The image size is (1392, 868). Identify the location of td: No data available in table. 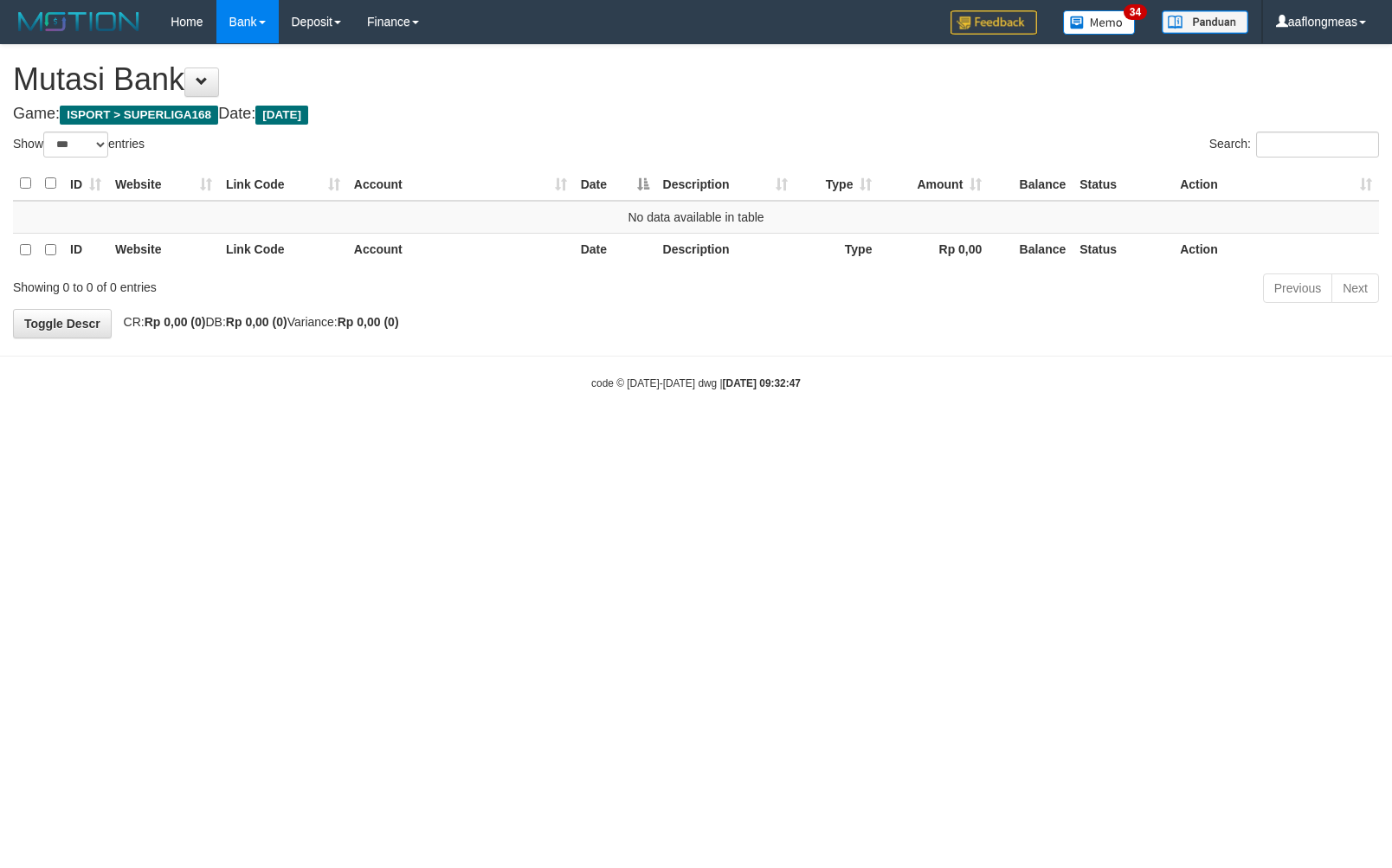
(696, 217).